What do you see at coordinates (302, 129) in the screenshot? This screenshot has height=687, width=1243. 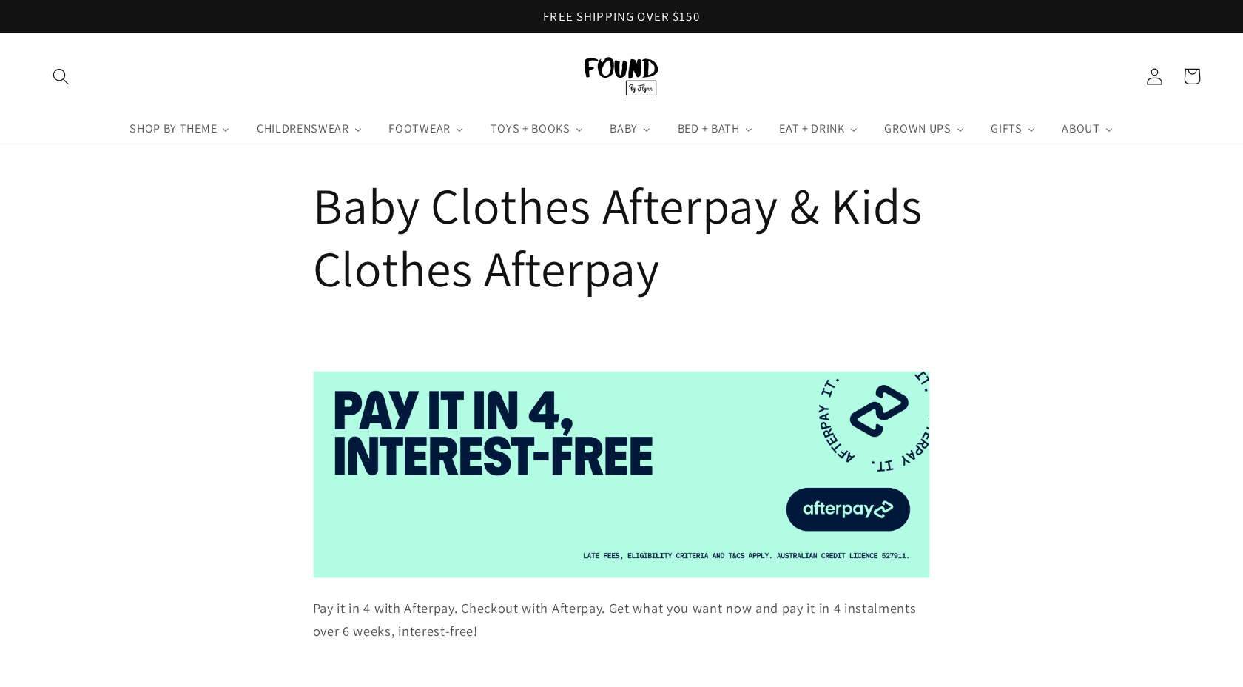 I see `span: CHILDRENSWEAR` at bounding box center [302, 129].